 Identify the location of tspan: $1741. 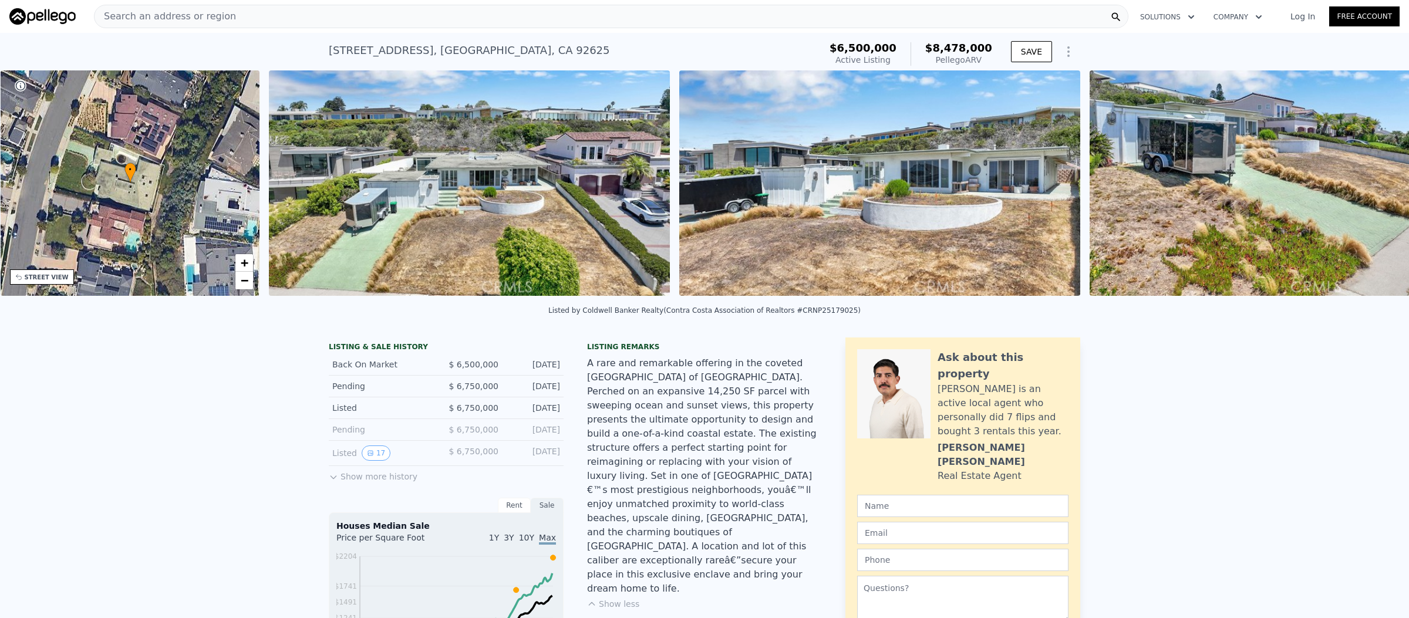
(346, 586).